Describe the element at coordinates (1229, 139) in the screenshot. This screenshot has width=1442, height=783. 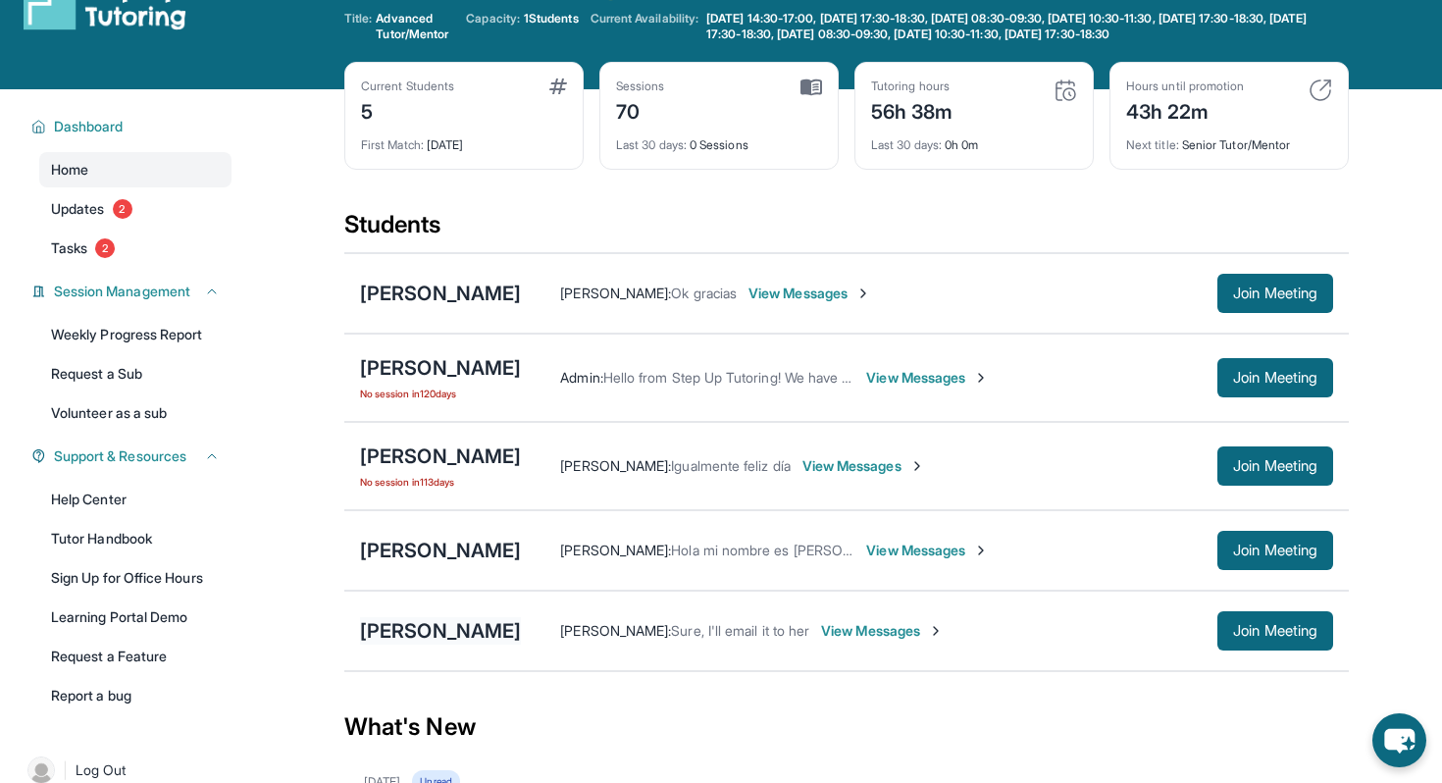
I see `div: Senior Tutor/Mentor` at that location.